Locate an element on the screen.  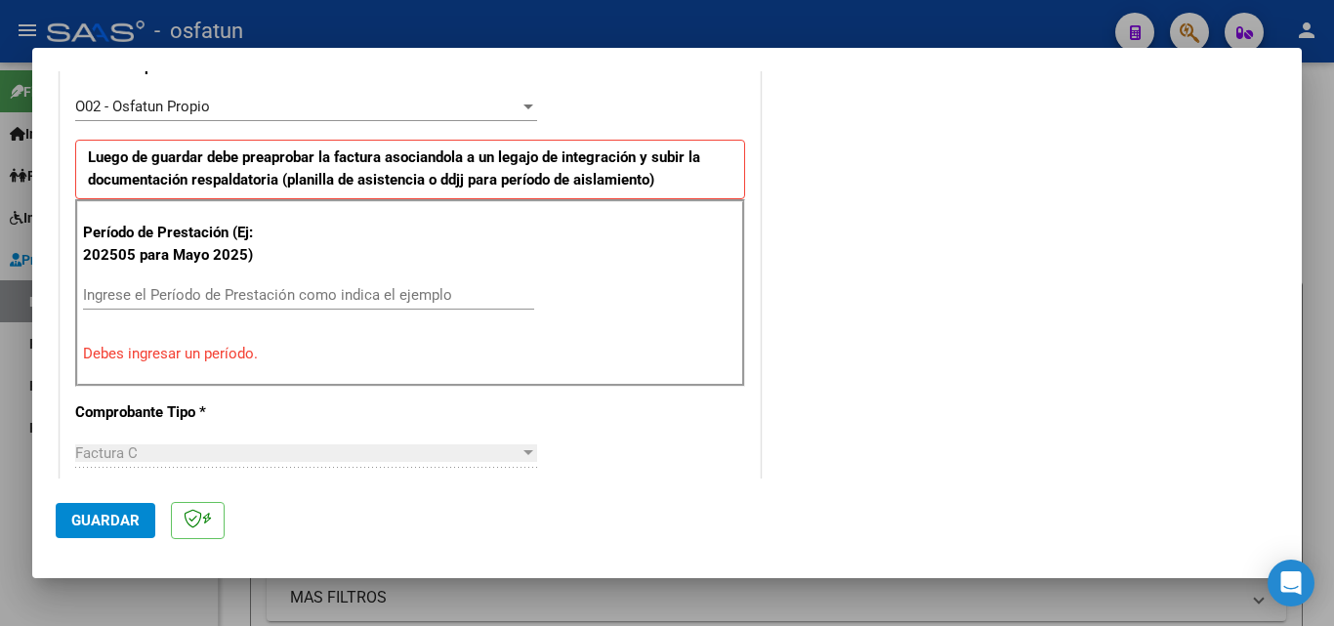
span: O02 - Osfatun Propio is located at coordinates (143, 106).